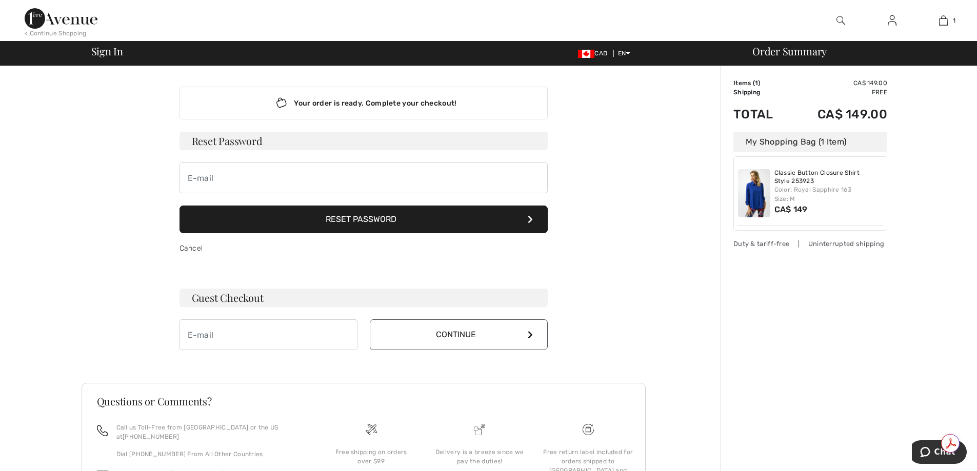  I want to click on td: Total, so click(761, 114).